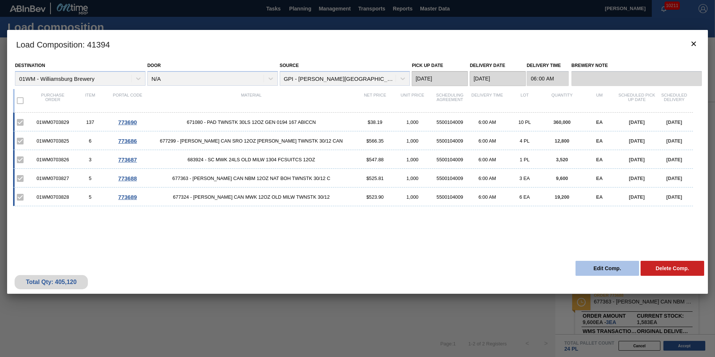 The height and width of the screenshot is (357, 715). I want to click on div: $523.90, so click(375, 197).